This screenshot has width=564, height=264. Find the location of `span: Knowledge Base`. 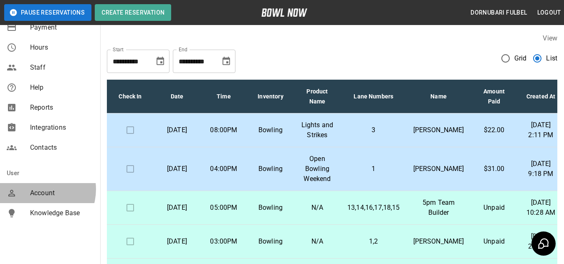

span: Knowledge Base is located at coordinates (62, 213).